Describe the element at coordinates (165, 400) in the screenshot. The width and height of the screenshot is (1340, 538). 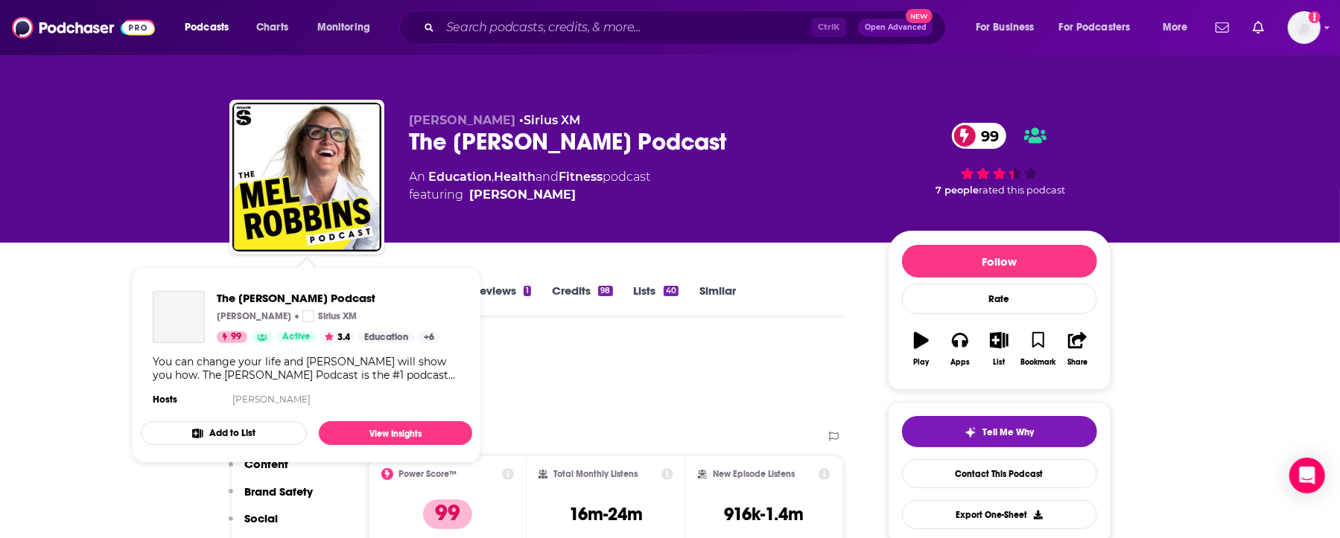
I see `h4: Hosts` at that location.